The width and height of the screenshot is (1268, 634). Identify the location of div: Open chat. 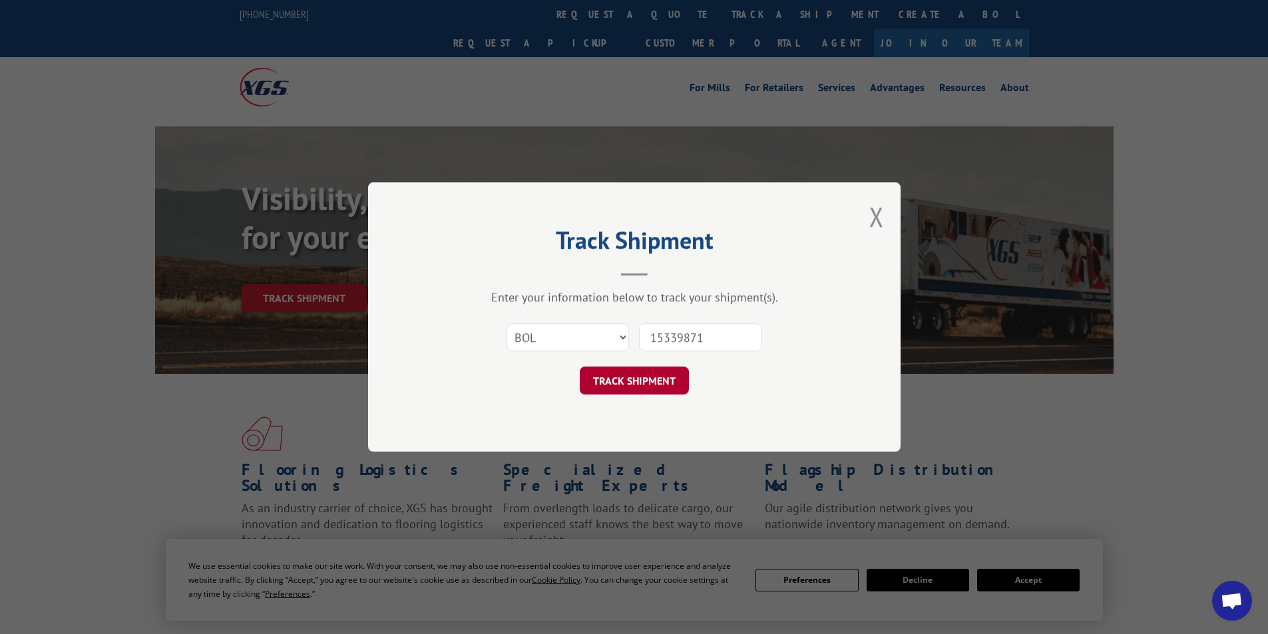
(1232, 601).